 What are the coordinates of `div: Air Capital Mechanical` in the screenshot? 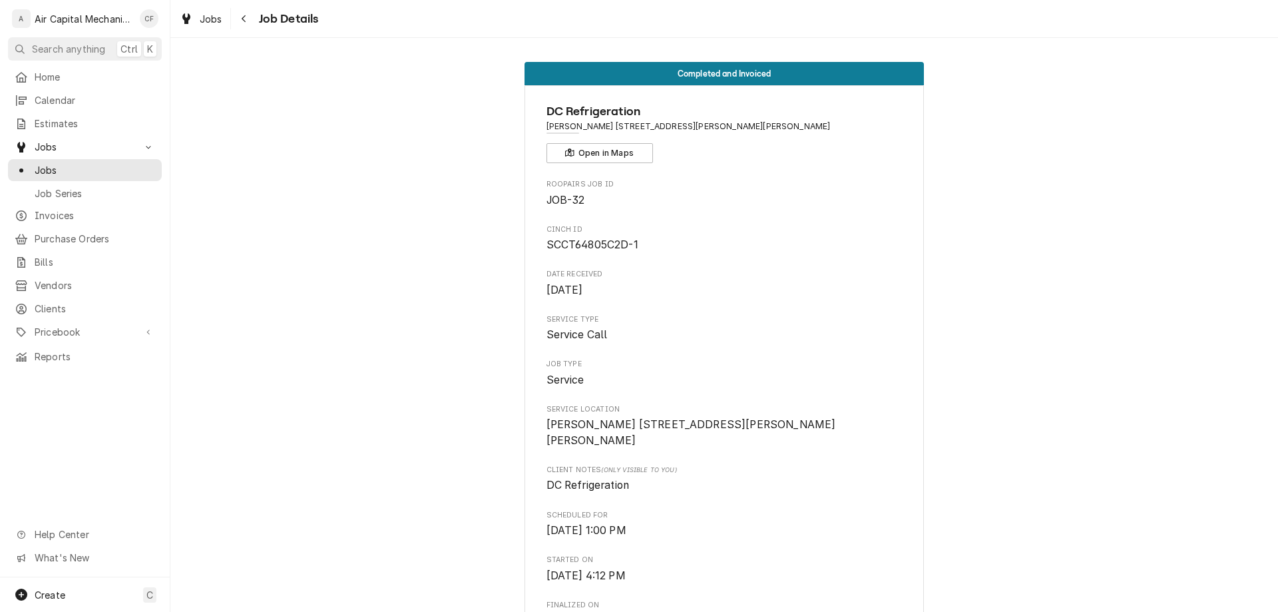 It's located at (83, 19).